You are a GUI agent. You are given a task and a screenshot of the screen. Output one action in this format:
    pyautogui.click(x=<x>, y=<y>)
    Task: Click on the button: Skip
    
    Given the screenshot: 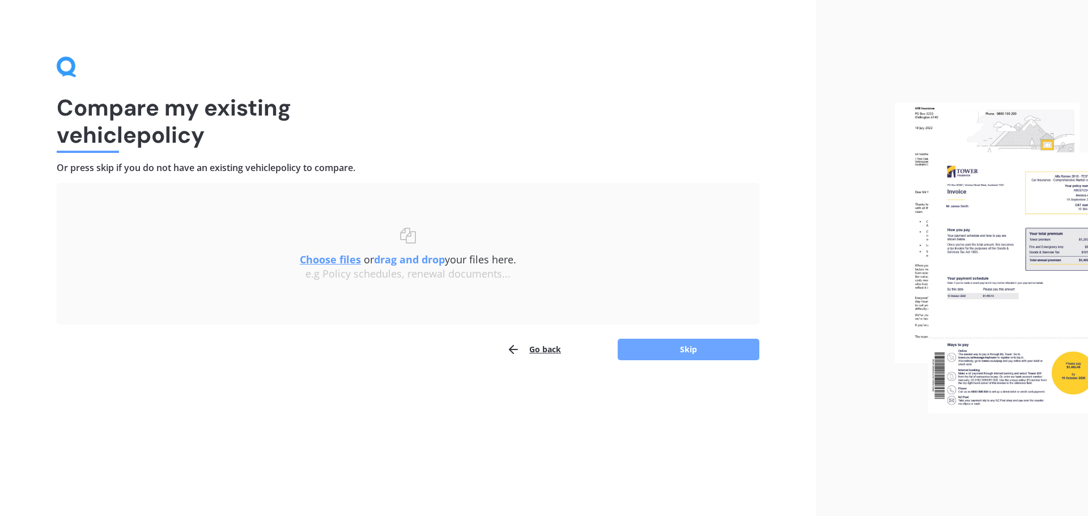 What is the action you would take?
    pyautogui.click(x=688, y=350)
    